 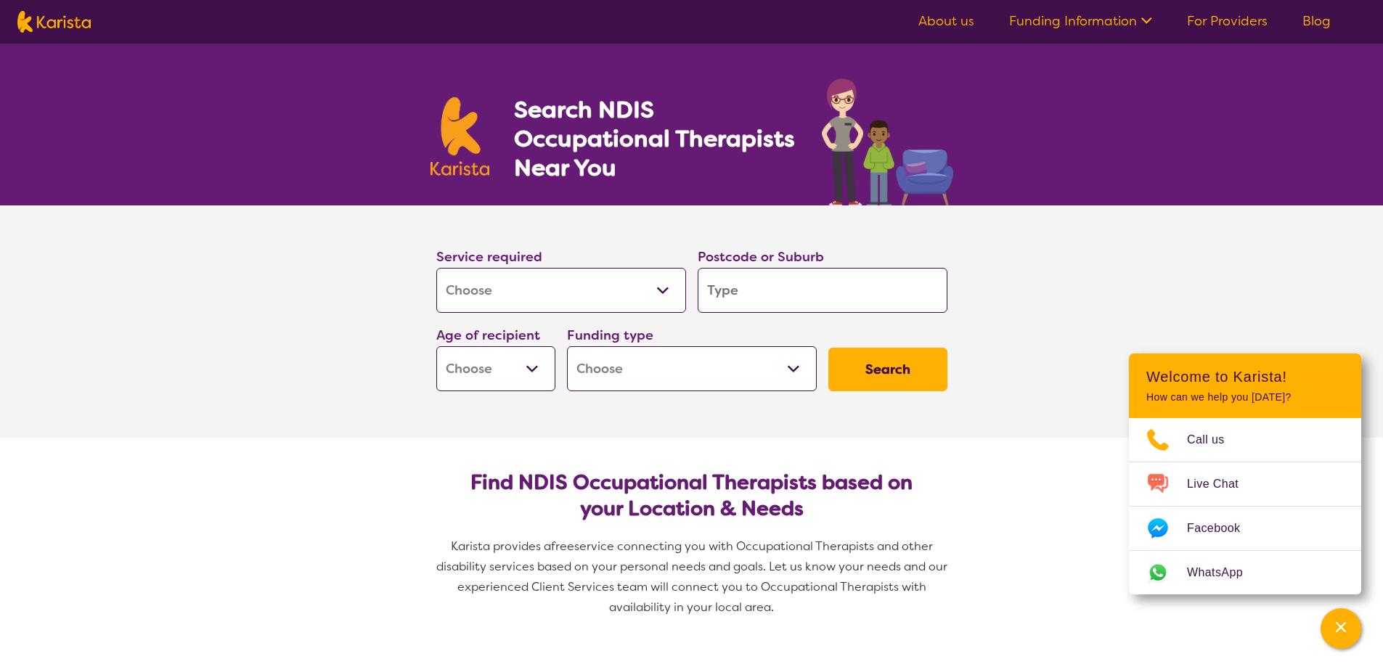 I want to click on span: Live Chat, so click(x=1221, y=484).